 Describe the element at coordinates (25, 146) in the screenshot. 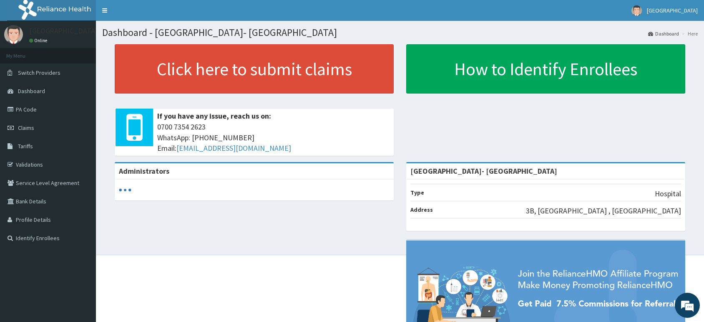

I see `span: Tariffs` at that location.